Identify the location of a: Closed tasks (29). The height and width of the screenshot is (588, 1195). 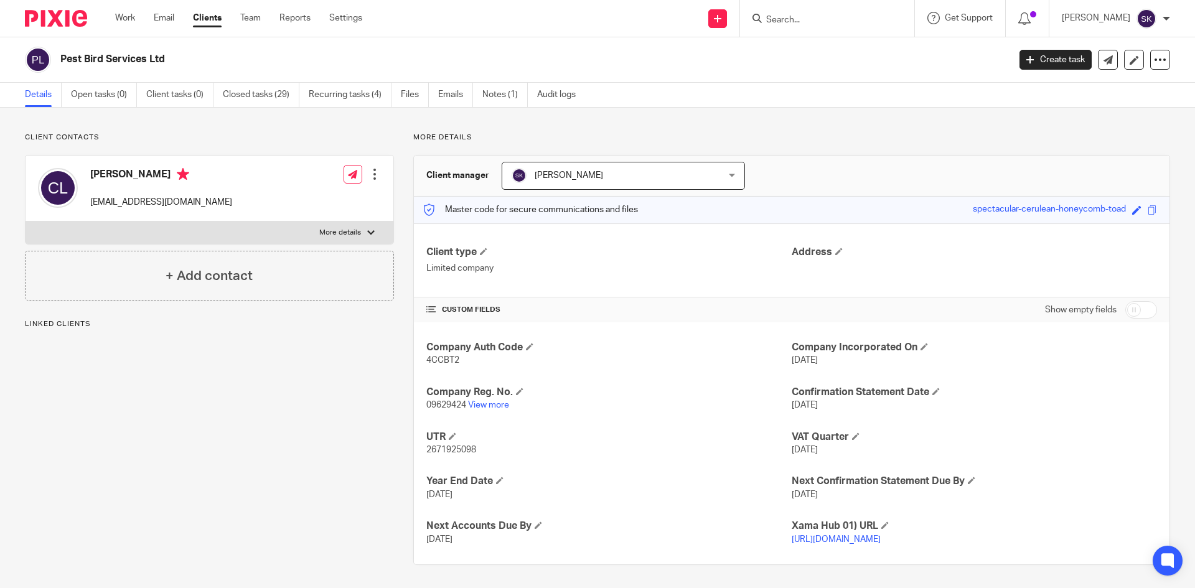
(261, 95).